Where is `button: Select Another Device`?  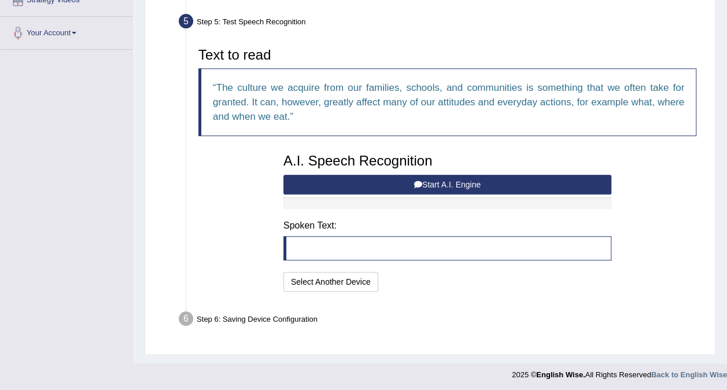
button: Select Another Device is located at coordinates (331, 282).